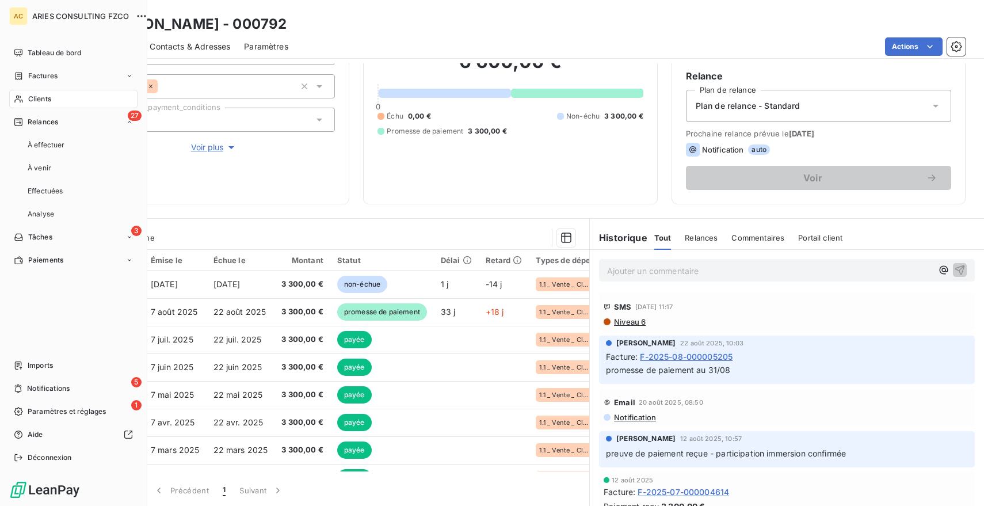 This screenshot has width=984, height=506. What do you see at coordinates (48, 388) in the screenshot?
I see `span: Notifications` at bounding box center [48, 388].